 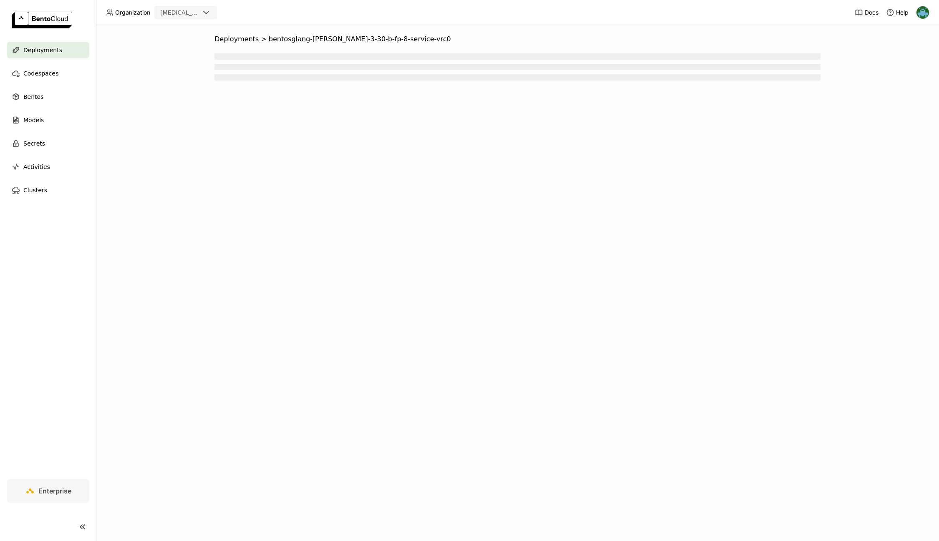 I want to click on a: Enterprise, so click(x=48, y=491).